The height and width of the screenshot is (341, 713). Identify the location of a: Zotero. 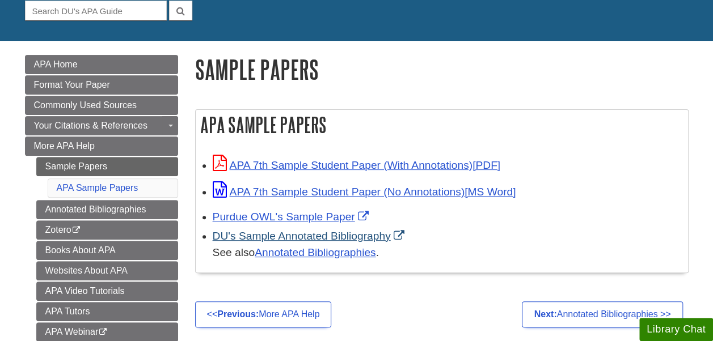
(107, 230).